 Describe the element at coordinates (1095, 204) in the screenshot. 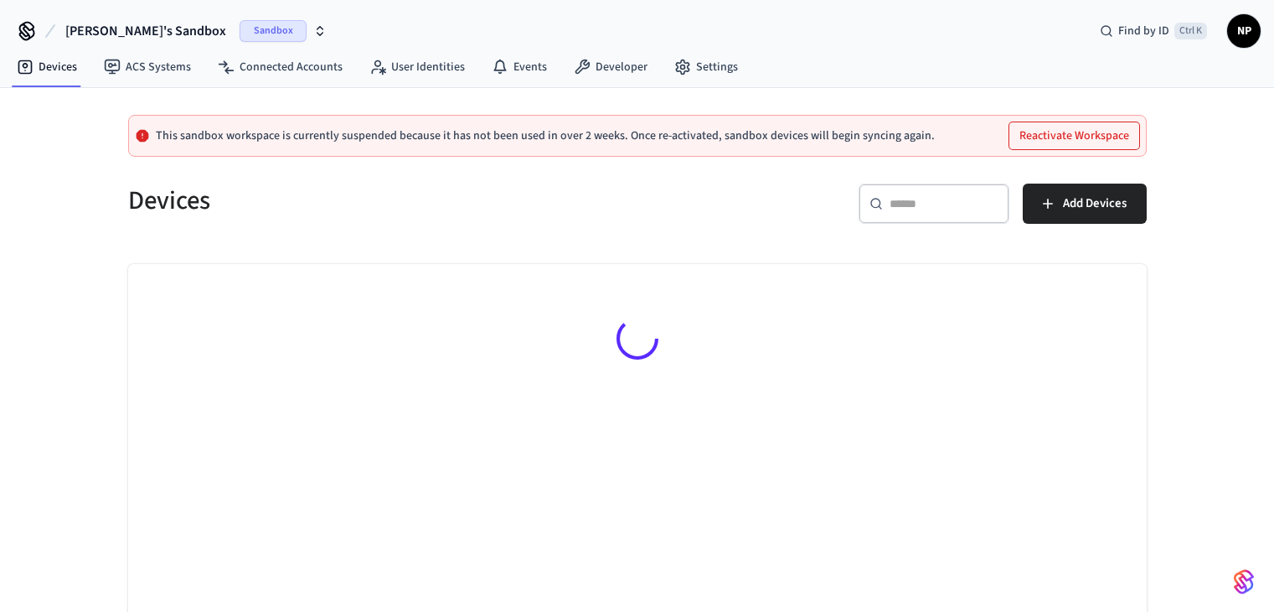

I see `span: Add Devices` at that location.